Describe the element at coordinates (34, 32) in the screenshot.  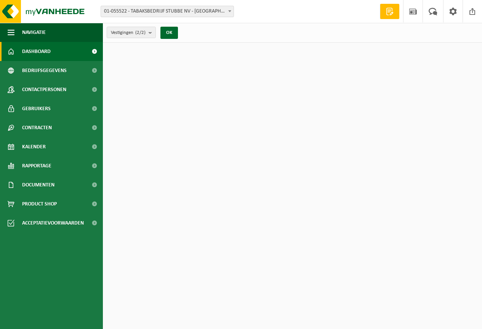
I see `span: Navigatie` at that location.